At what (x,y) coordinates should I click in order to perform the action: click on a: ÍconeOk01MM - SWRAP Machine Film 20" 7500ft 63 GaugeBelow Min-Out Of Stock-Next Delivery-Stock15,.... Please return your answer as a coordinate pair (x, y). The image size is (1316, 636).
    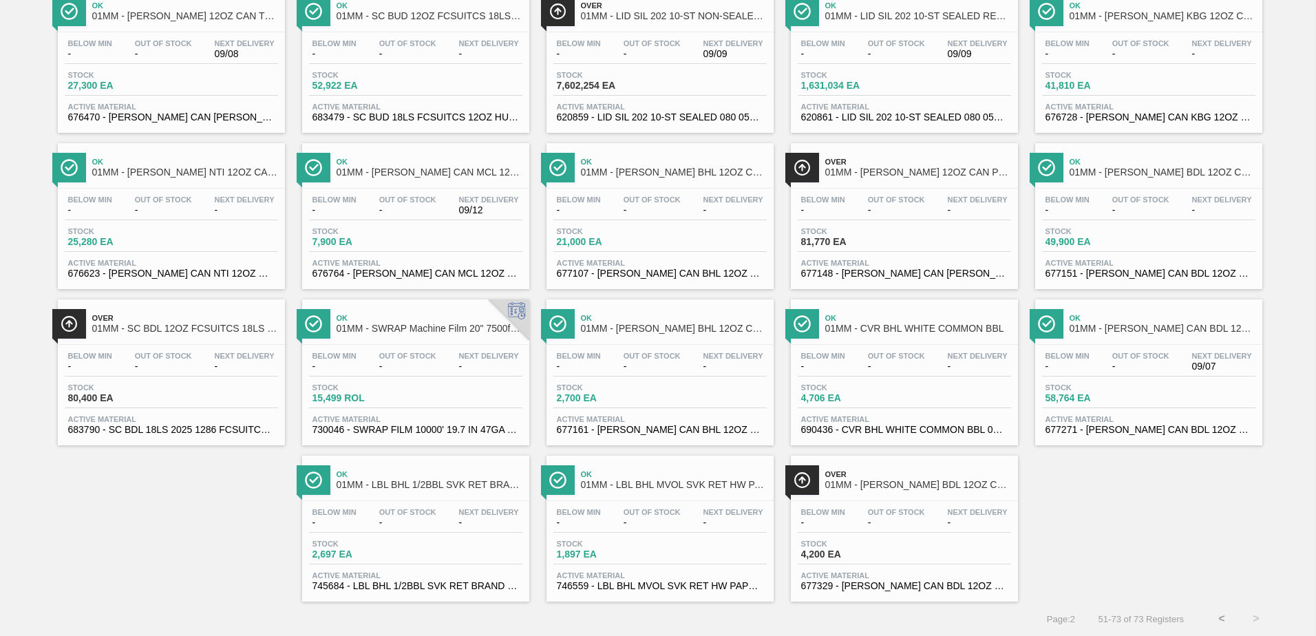
    Looking at the image, I should click on (414, 367).